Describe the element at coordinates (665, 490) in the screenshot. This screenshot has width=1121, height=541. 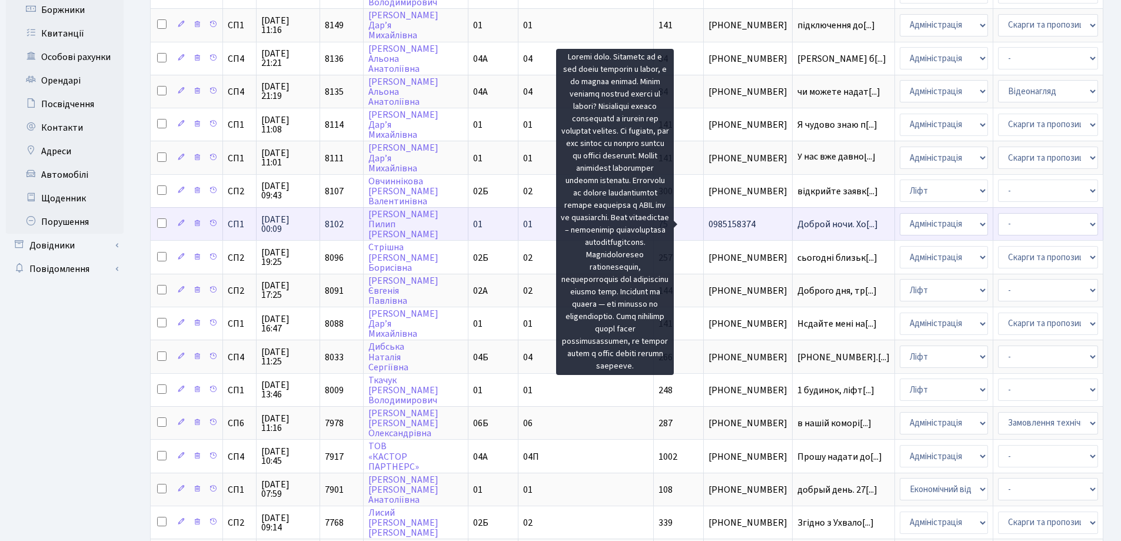
I see `span: 108` at that location.